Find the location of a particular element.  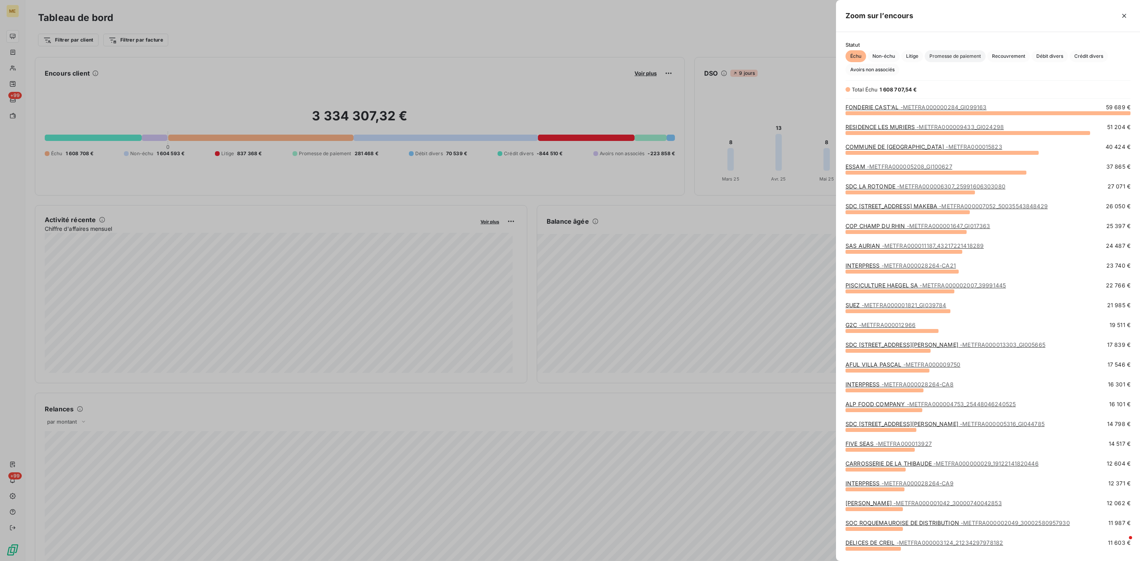

span: Statut is located at coordinates (988, 45).